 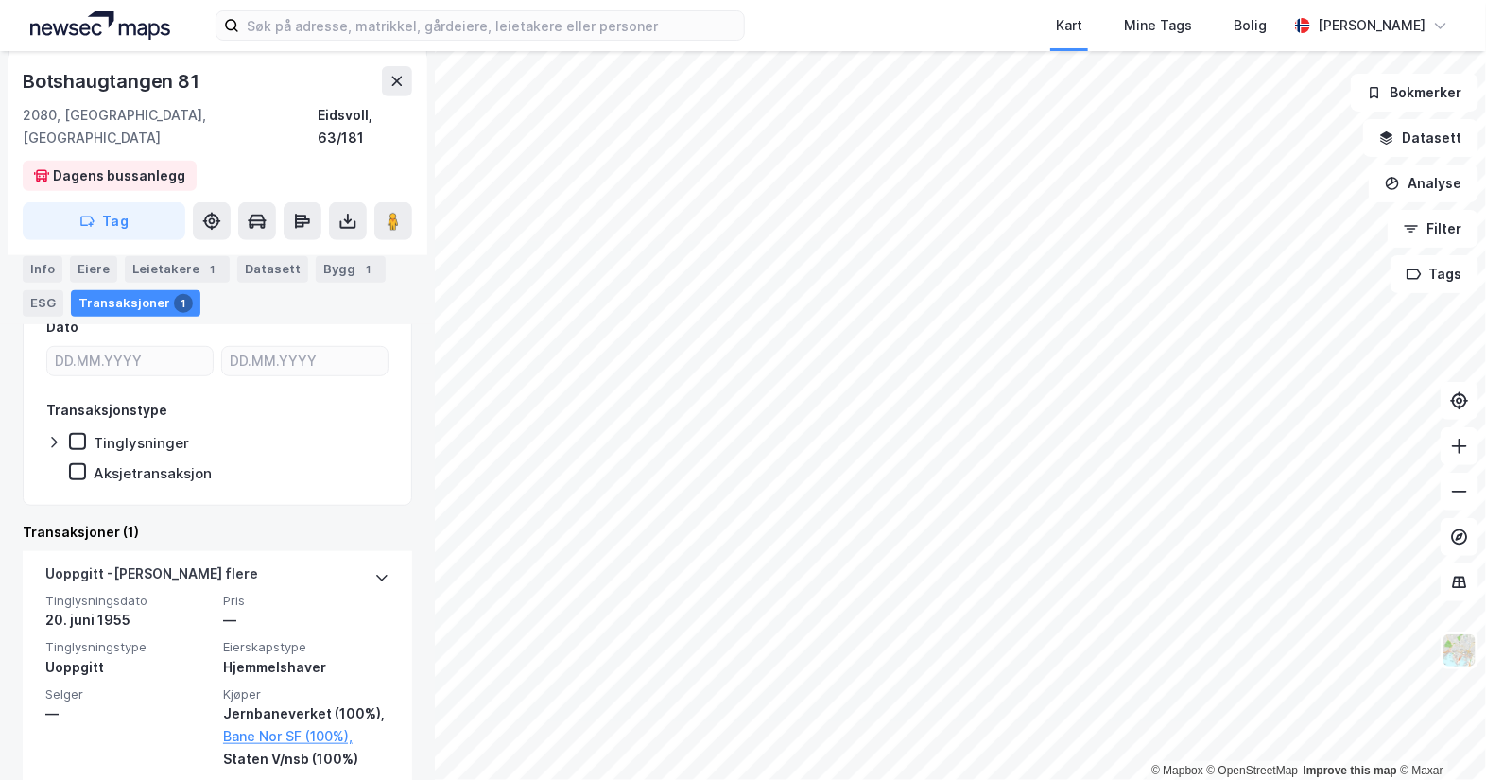 I want to click on div: Eiere, so click(x=94, y=268).